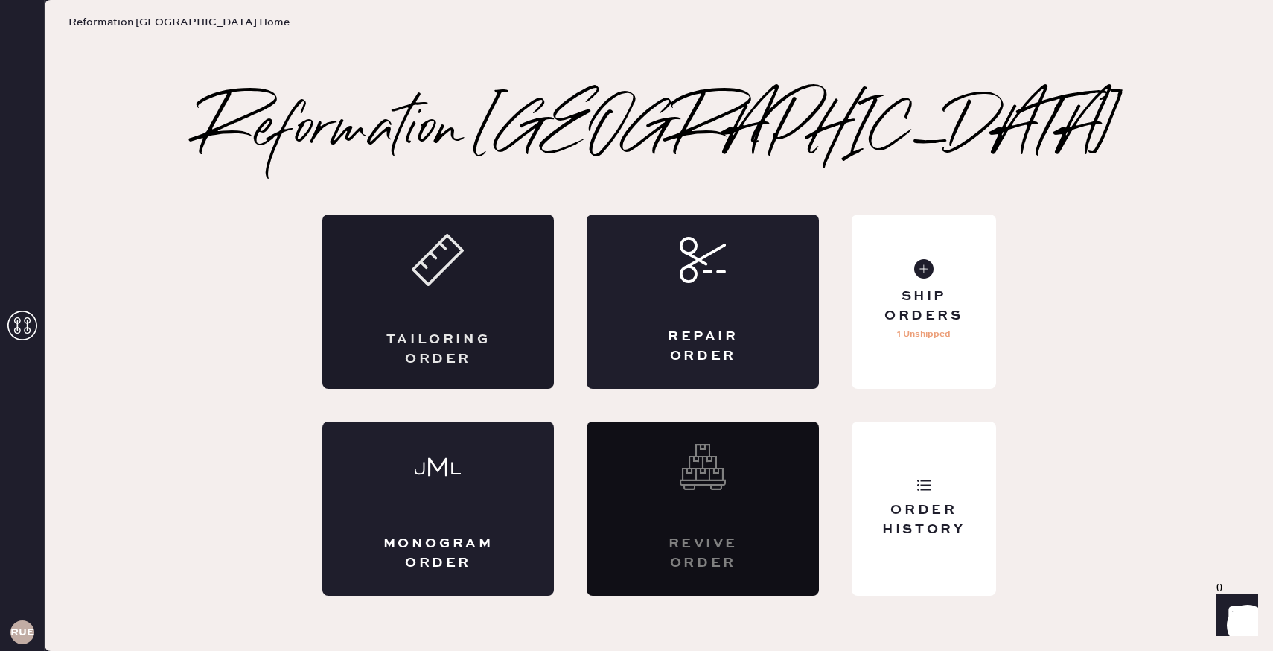 This screenshot has height=651, width=1273. What do you see at coordinates (923, 520) in the screenshot?
I see `div: Order History` at bounding box center [923, 520].